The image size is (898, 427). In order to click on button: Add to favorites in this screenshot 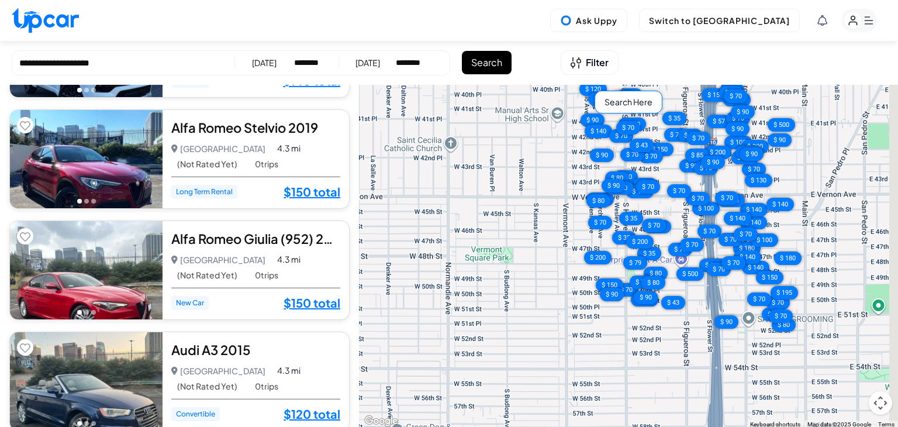, I will do `click(25, 347)`.